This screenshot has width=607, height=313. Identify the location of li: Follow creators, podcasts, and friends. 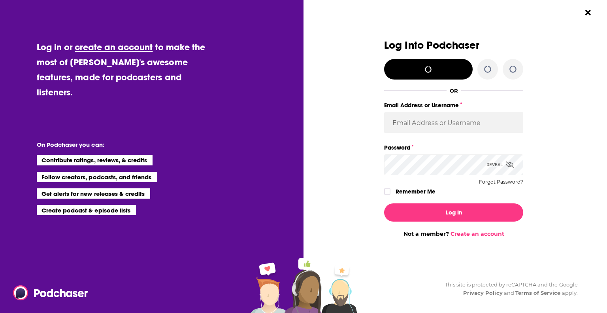
(97, 177).